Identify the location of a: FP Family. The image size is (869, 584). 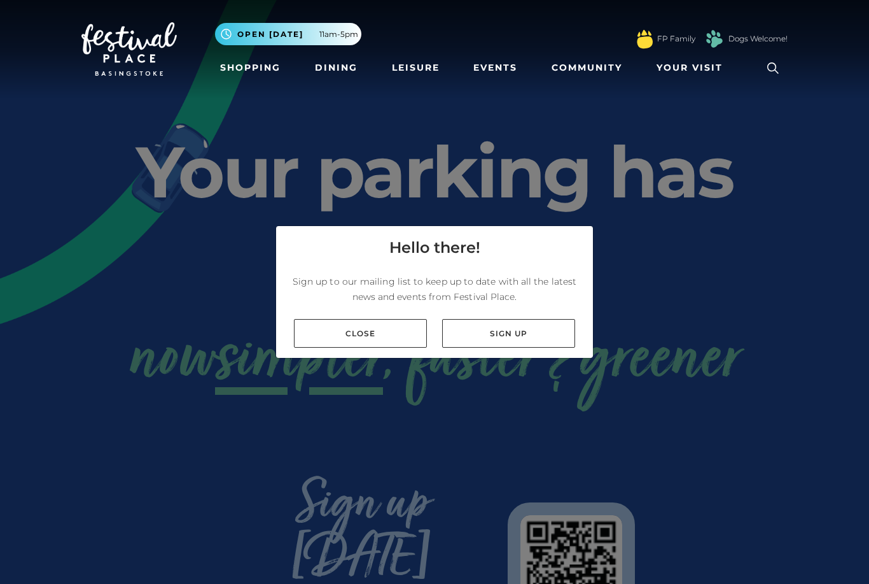
(676, 39).